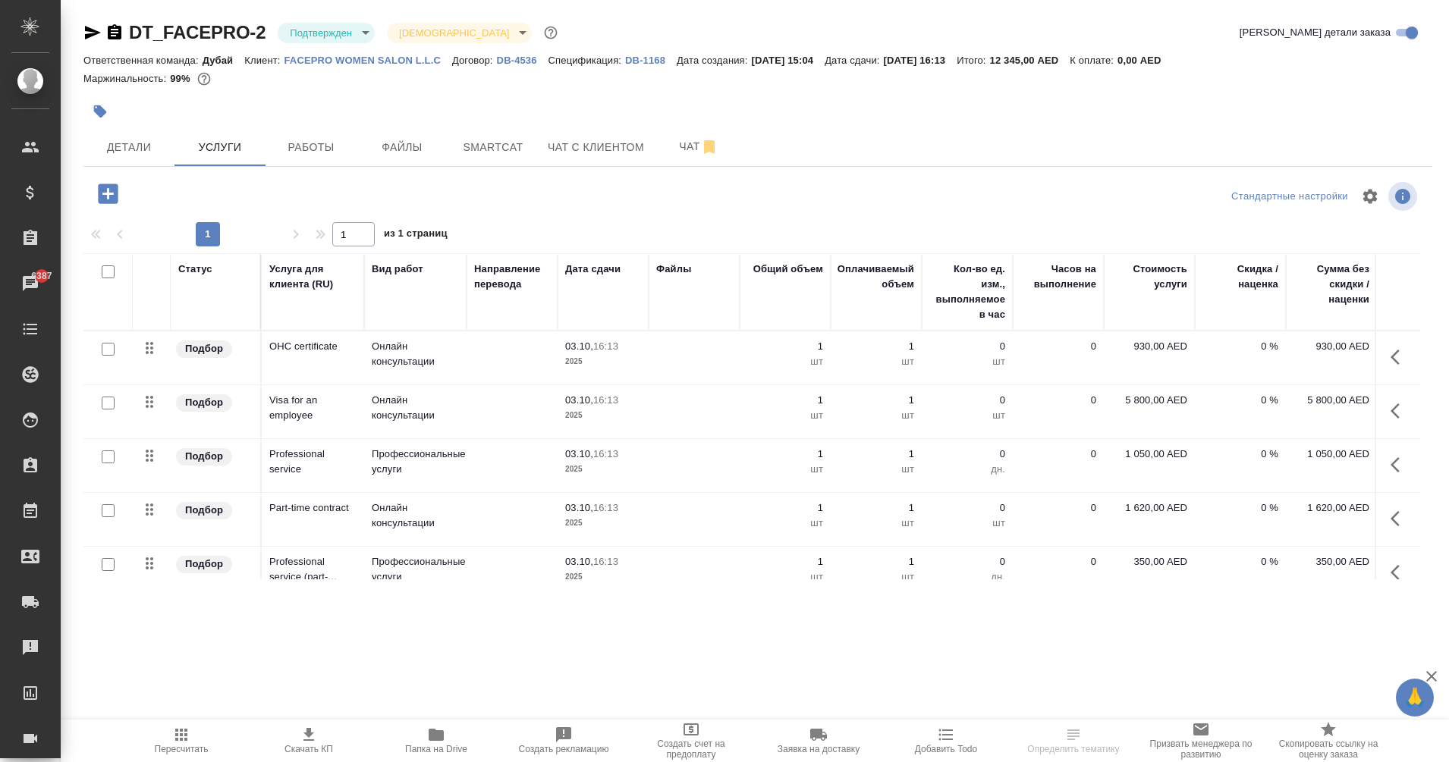 The width and height of the screenshot is (1449, 762). What do you see at coordinates (512, 277) in the screenshot?
I see `div: Направление перевода` at bounding box center [512, 277].